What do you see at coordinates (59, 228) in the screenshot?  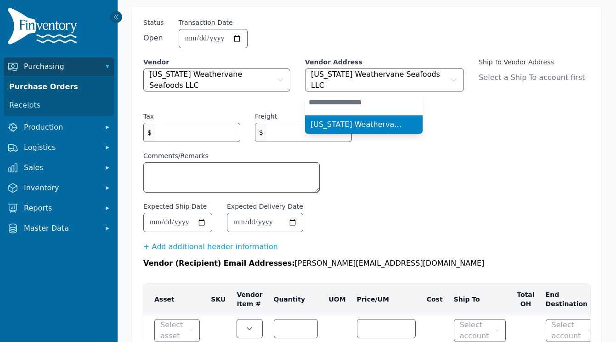 I see `button: Master Data` at bounding box center [59, 228].